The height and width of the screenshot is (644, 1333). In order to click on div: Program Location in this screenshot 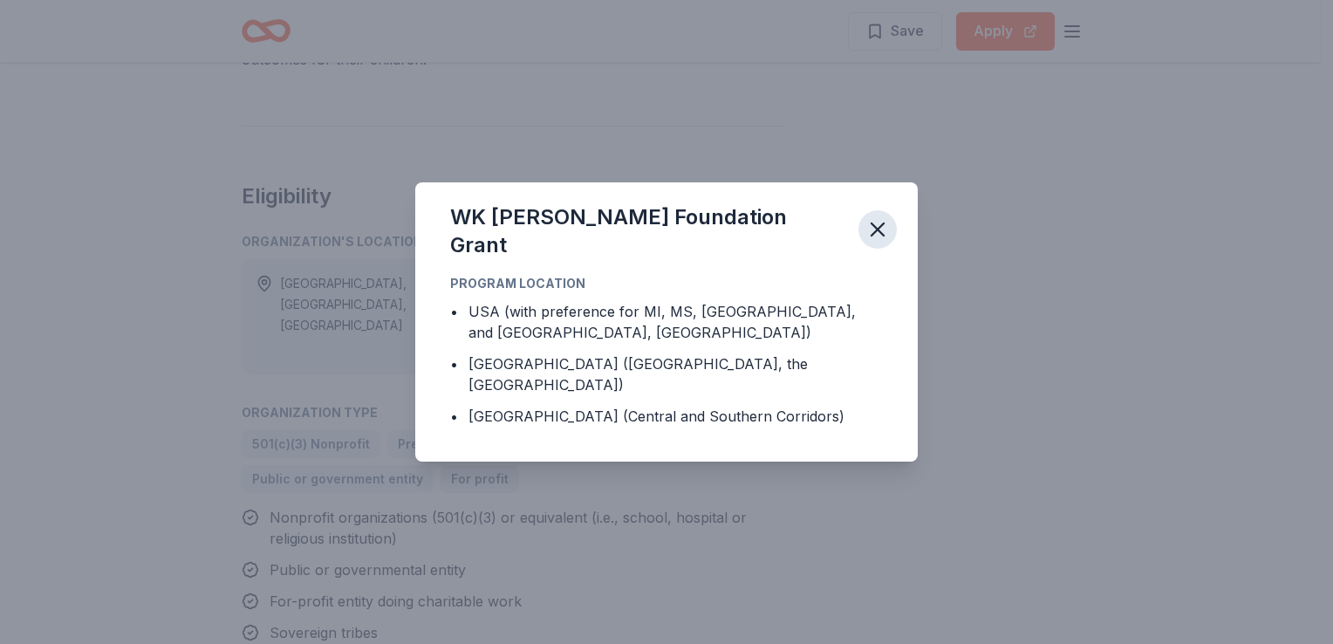, I will do `click(667, 284)`.